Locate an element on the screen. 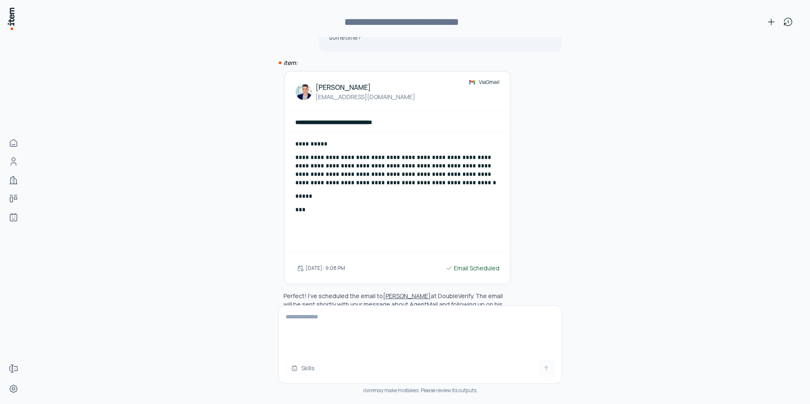  a: Forms is located at coordinates (13, 369).